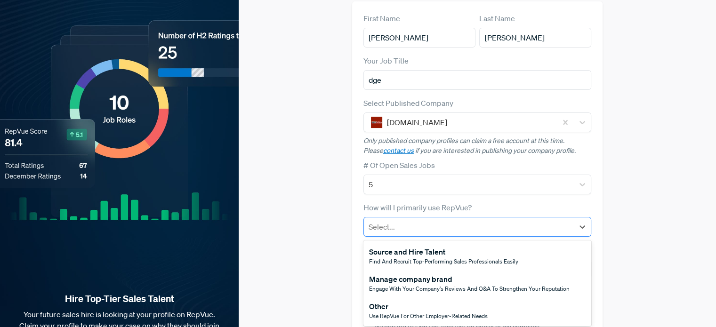  Describe the element at coordinates (419, 38) in the screenshot. I see `input: First Name` at that location.